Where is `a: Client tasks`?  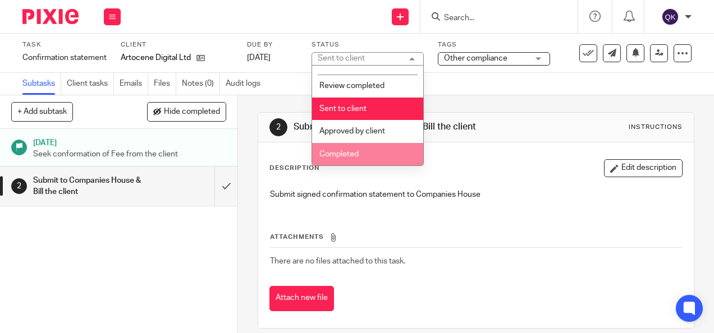 a: Client tasks is located at coordinates (90, 84).